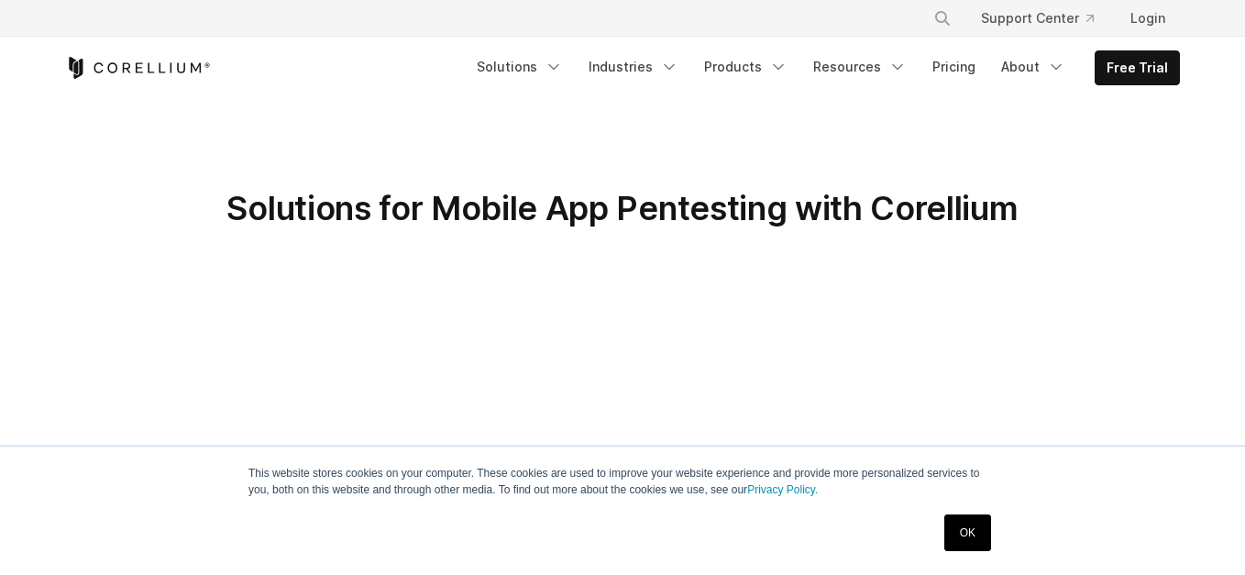 This screenshot has height=575, width=1245. Describe the element at coordinates (622, 208) in the screenshot. I see `span: Solutions for Mobile App Pentesting with Corellium` at that location.